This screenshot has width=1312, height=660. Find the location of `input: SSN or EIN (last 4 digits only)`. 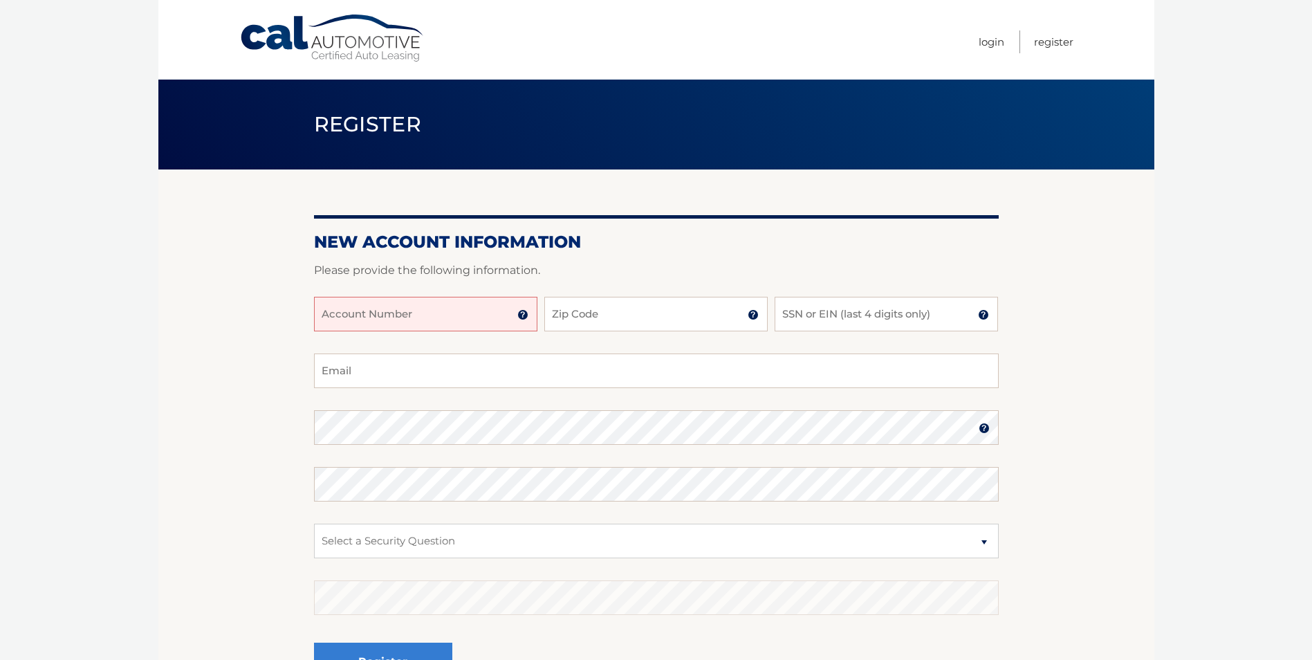

input: SSN or EIN (last 4 digits only) is located at coordinates (886, 314).